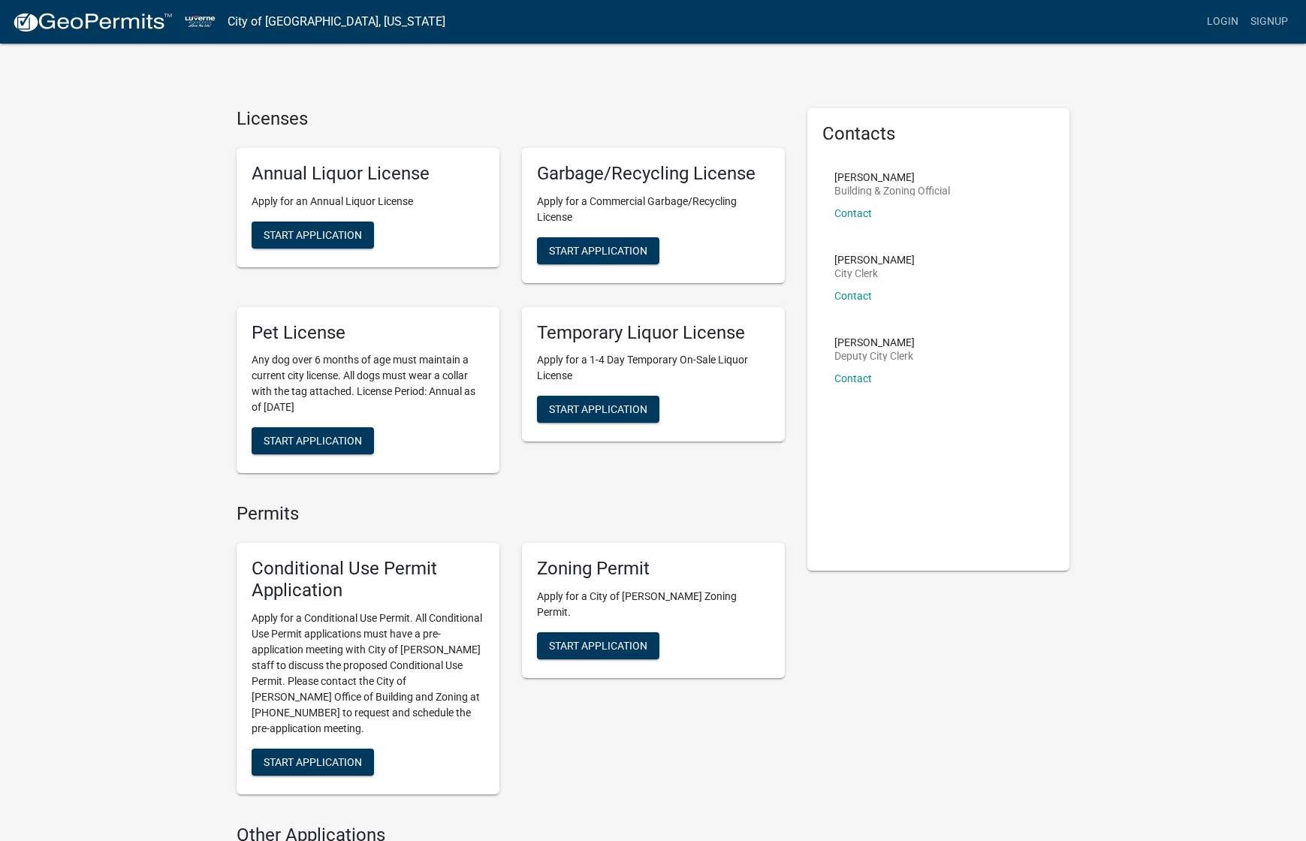 The width and height of the screenshot is (1306, 841). Describe the element at coordinates (368, 580) in the screenshot. I see `h5: Conditional Use Permit Application` at that location.